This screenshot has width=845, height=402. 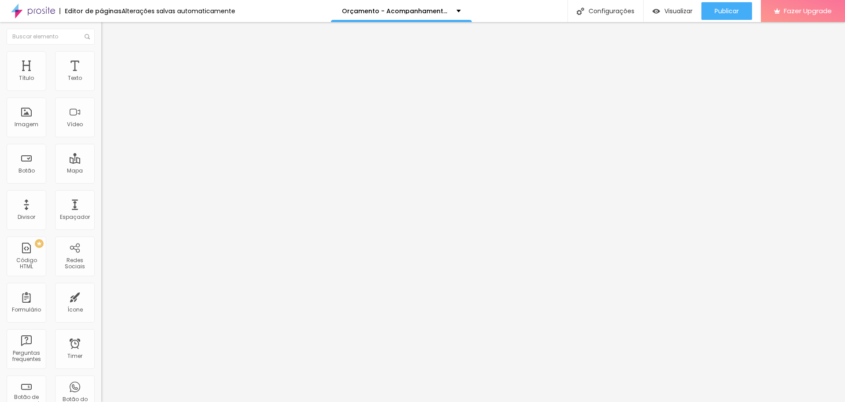 I want to click on p: Orçamento - Acompanhamento Infantil, so click(x=396, y=11).